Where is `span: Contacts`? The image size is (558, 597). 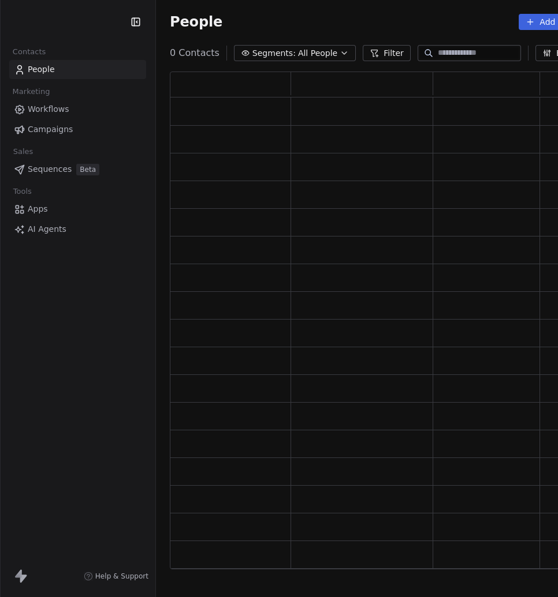 span: Contacts is located at coordinates (29, 52).